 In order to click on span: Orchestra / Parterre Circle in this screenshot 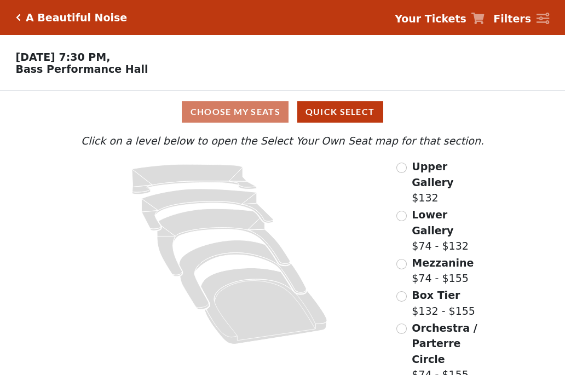, I will do `click(444, 343)`.